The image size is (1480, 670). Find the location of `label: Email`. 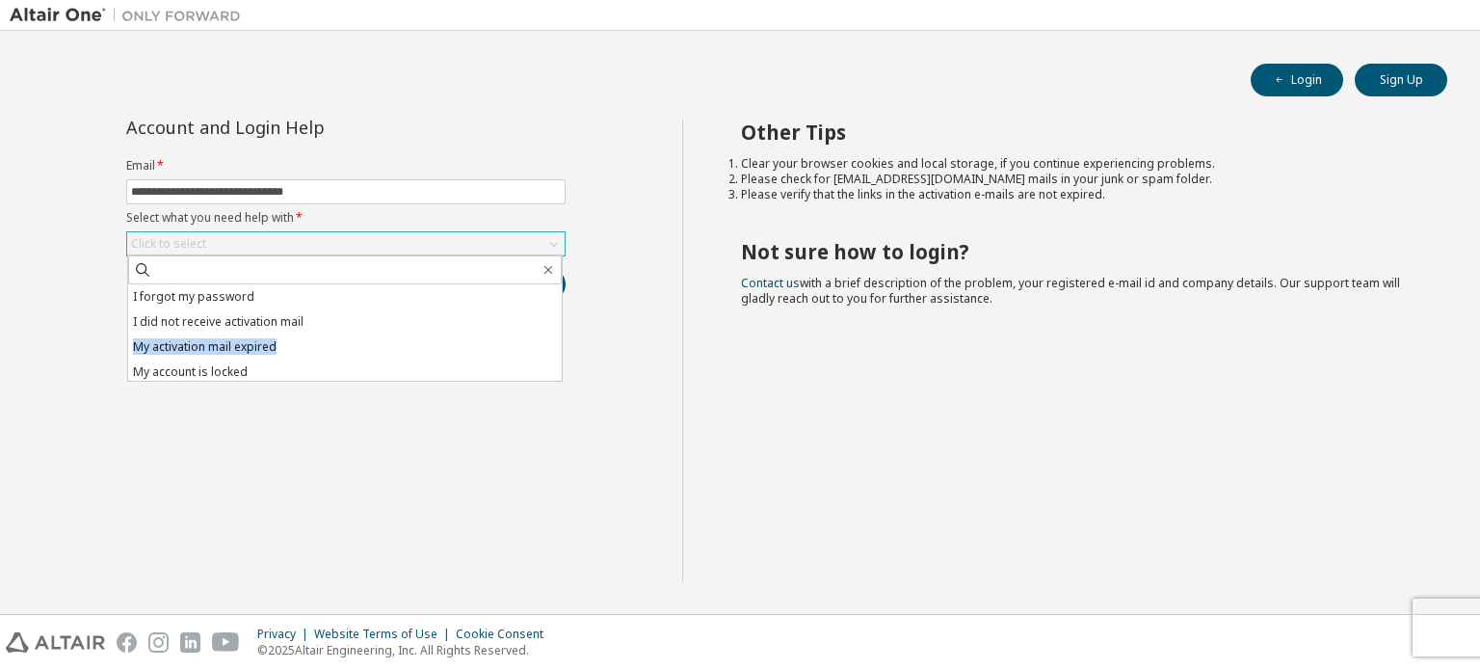

label: Email is located at coordinates (346, 166).